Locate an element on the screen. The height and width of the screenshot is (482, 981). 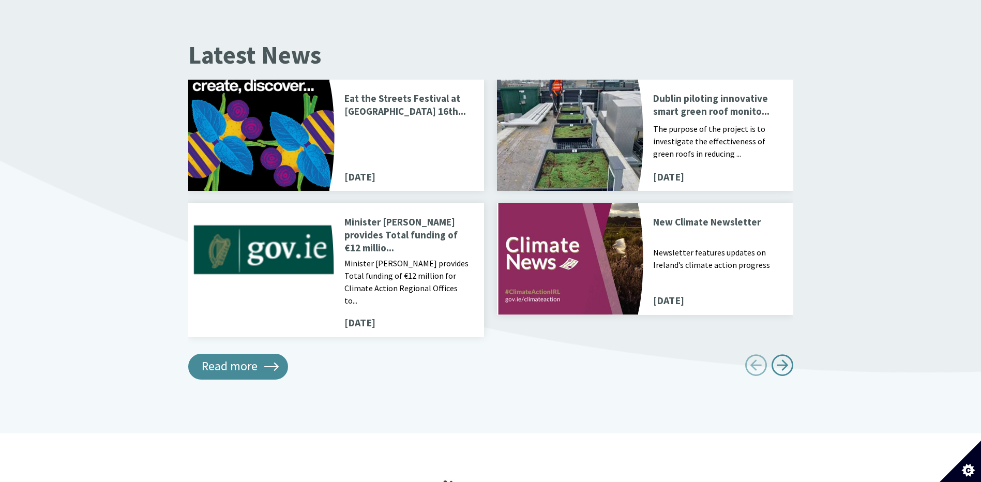
p: The purpose of the project is to investigate the effectiveness of green roofs in reducing ... is located at coordinates (716, 142).